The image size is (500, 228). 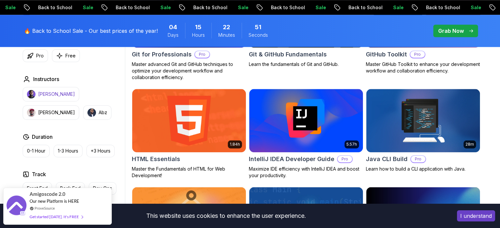 What do you see at coordinates (306, 64) in the screenshot?
I see `p: Learn the fundamentals of Git and GitHub.` at bounding box center [306, 64].